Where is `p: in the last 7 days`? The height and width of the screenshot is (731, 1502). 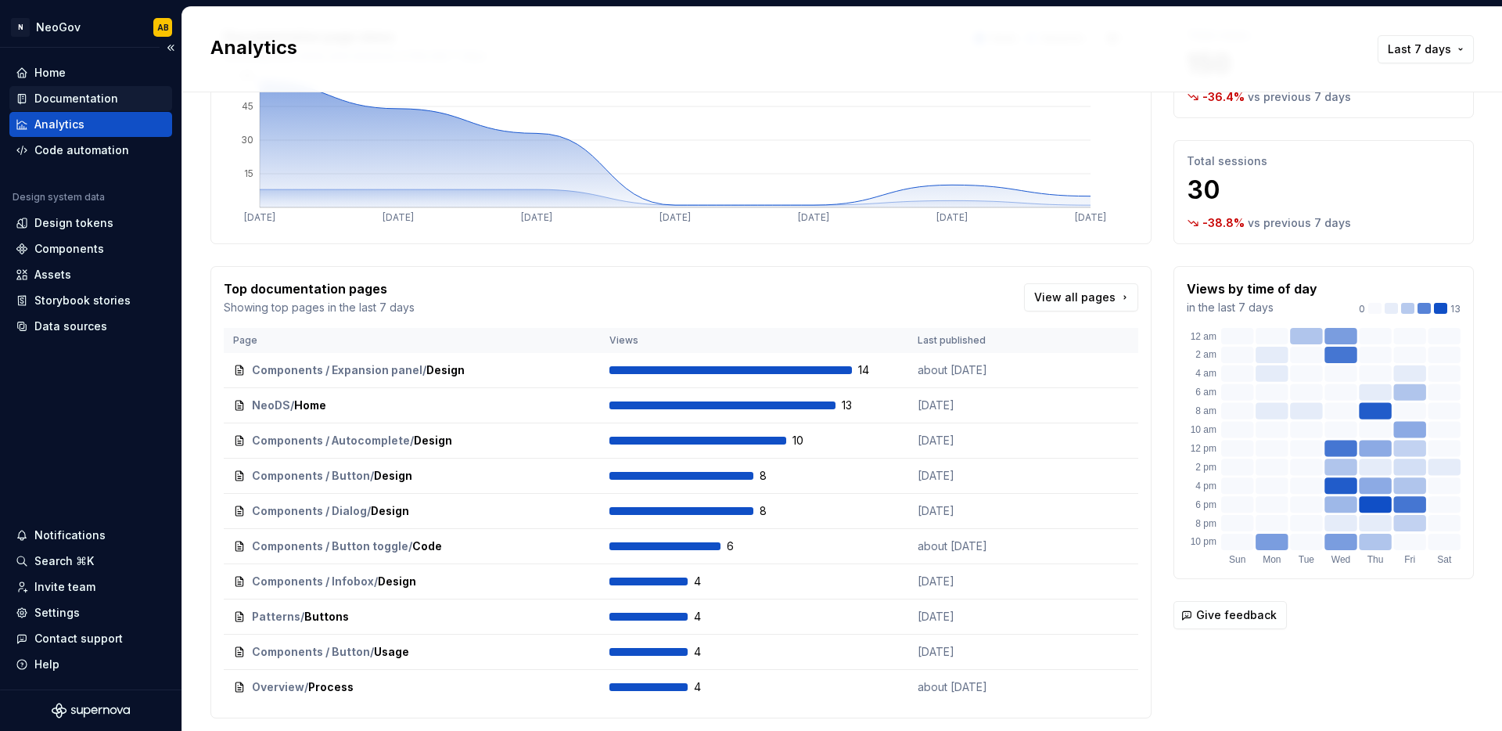
p: in the last 7 days is located at coordinates (1252, 308).